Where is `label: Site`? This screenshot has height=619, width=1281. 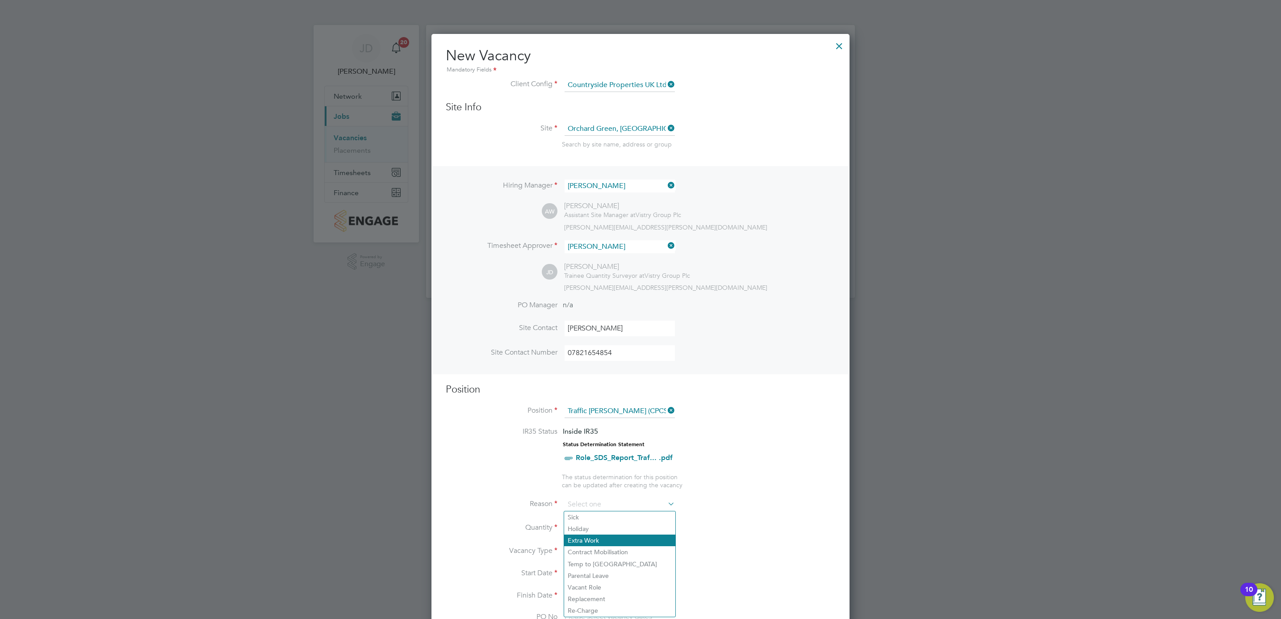 label: Site is located at coordinates (501, 128).